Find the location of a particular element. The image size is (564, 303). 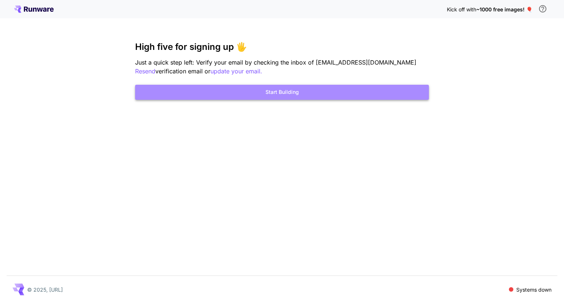

button: Resend is located at coordinates (145, 71).